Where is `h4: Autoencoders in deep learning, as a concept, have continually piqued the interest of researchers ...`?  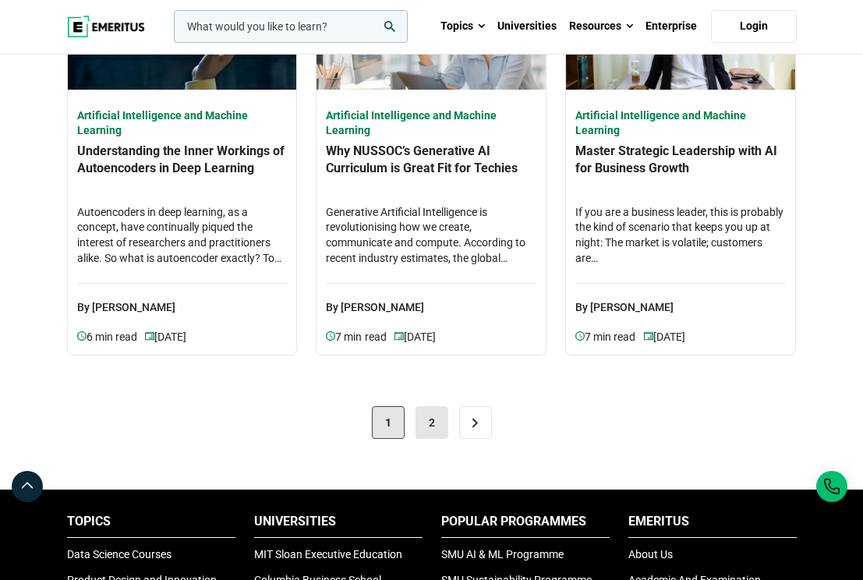 h4: Autoencoders in deep learning, as a concept, have continually piqued the interest of researchers ... is located at coordinates (182, 236).